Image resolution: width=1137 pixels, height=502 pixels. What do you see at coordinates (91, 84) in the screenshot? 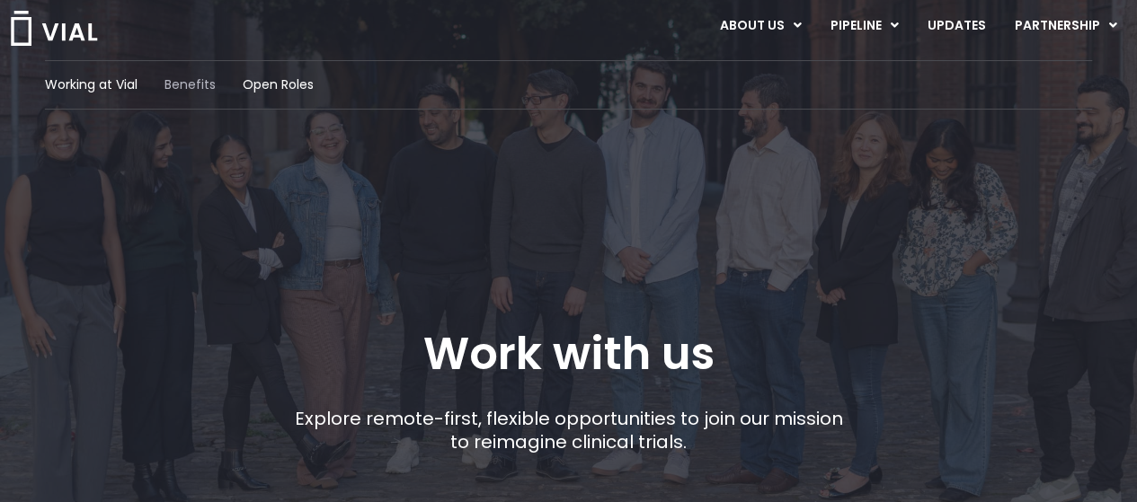
I see `a: Working at Vial` at bounding box center [91, 84].